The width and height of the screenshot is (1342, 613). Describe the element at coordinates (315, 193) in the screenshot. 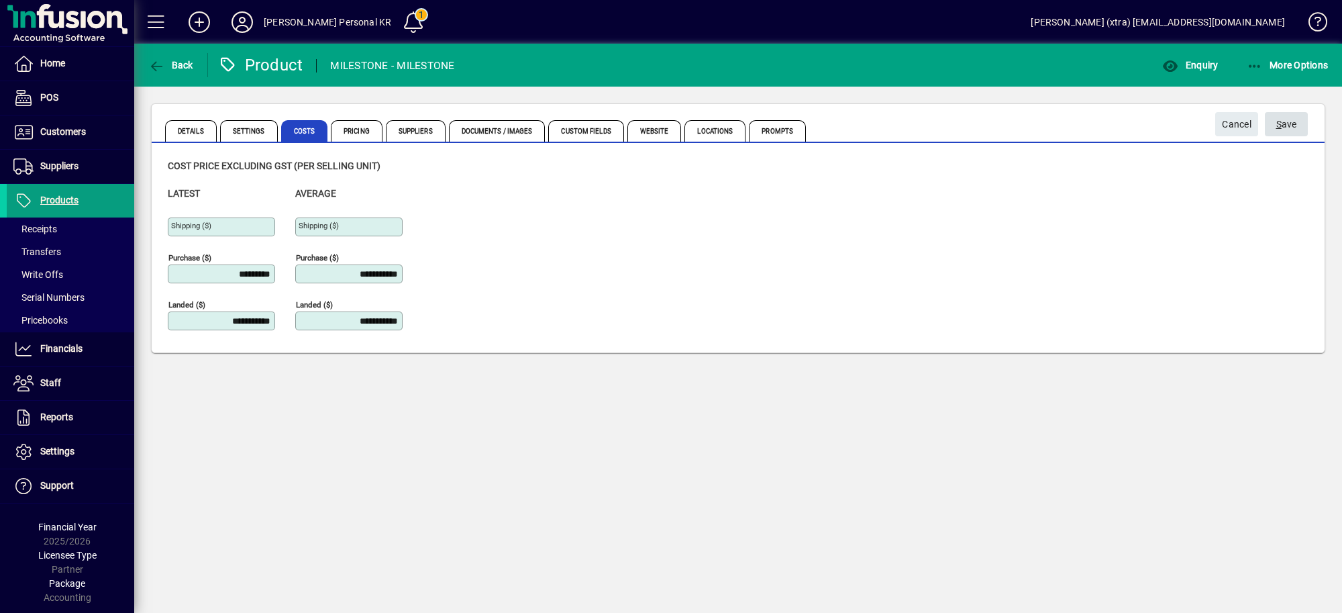

I see `span: Average` at that location.